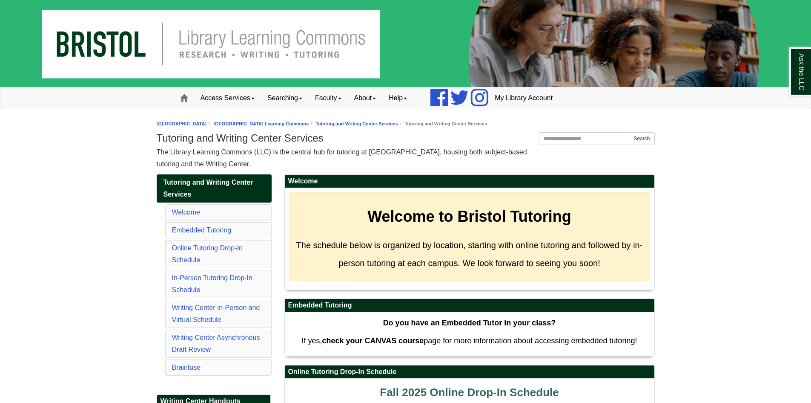  Describe the element at coordinates (469, 392) in the screenshot. I see `span: Fall 2025 Online Drop-In Schedule` at that location.